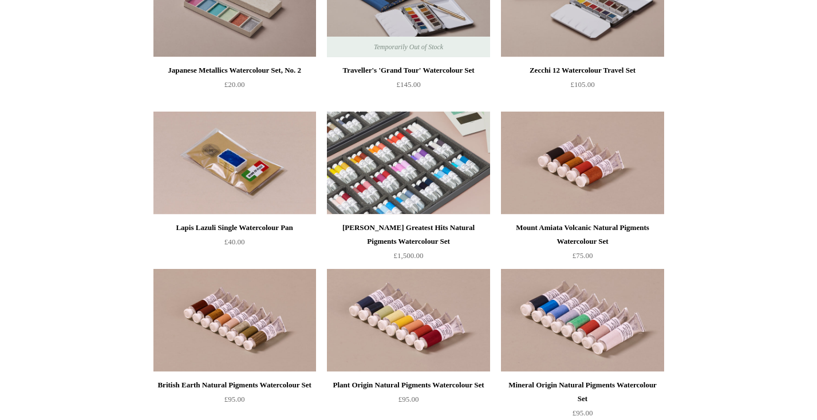  What do you see at coordinates (235, 228) in the screenshot?
I see `div: Lapis Lazuli Single Watercolour Pan` at bounding box center [235, 228].